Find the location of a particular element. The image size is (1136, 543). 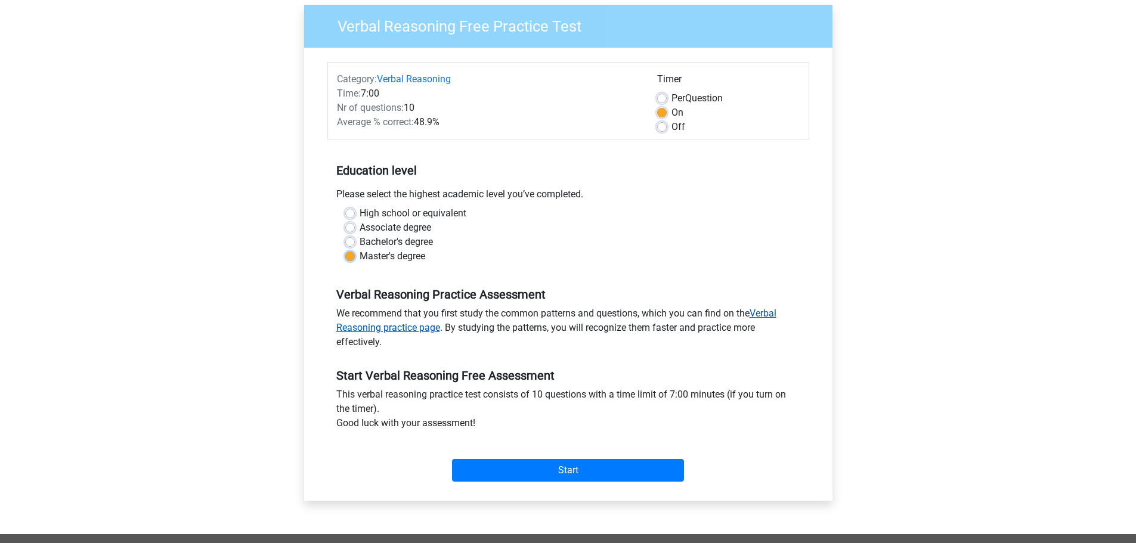

label: Bachelor's degree is located at coordinates (396, 242).